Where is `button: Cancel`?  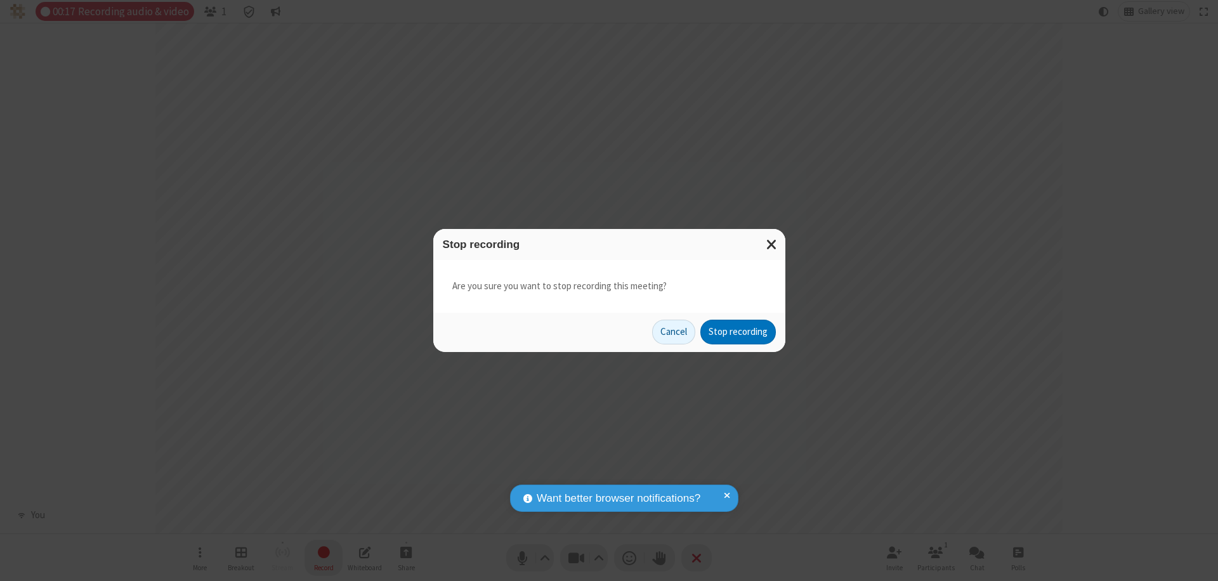
button: Cancel is located at coordinates (674, 332).